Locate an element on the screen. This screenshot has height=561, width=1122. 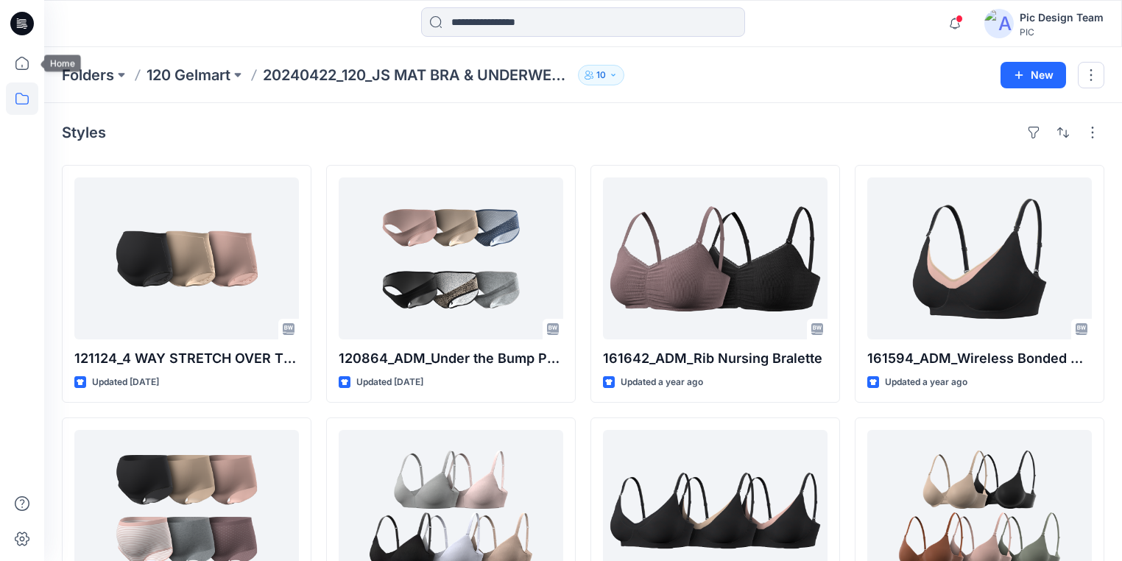
button: 10 is located at coordinates (601, 75).